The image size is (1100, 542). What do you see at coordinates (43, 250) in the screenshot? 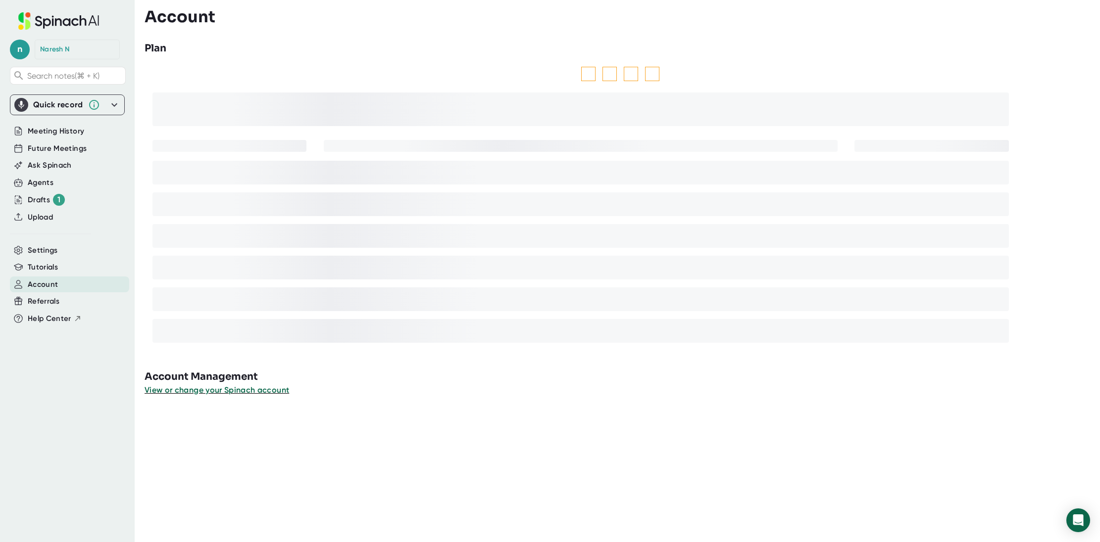
I see `button: Settings` at bounding box center [43, 250].